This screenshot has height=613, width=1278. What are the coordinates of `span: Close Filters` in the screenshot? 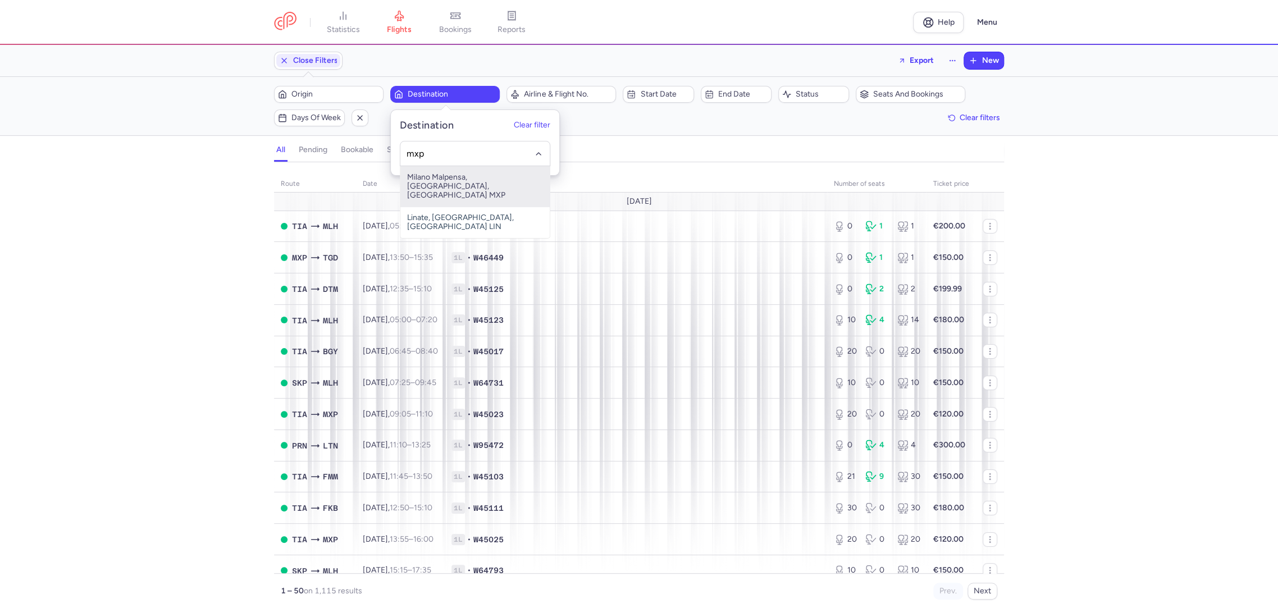 It's located at (316, 61).